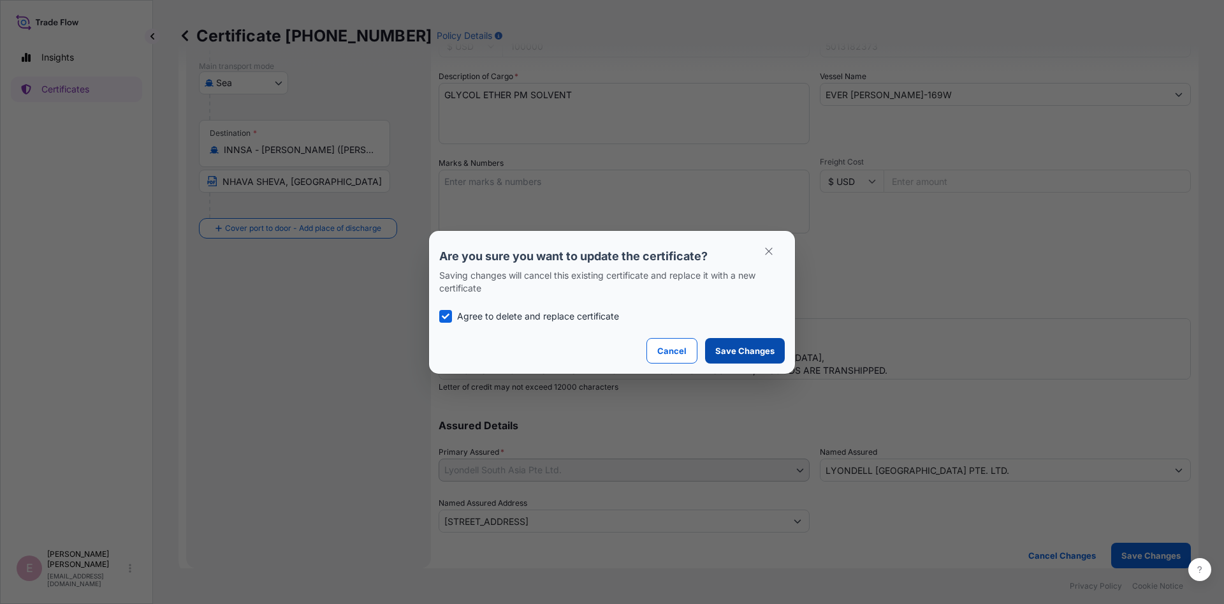 The image size is (1224, 604). Describe the element at coordinates (612, 282) in the screenshot. I see `p: Saving changes will cancel this existing certificate and replace it with a new certificate` at that location.